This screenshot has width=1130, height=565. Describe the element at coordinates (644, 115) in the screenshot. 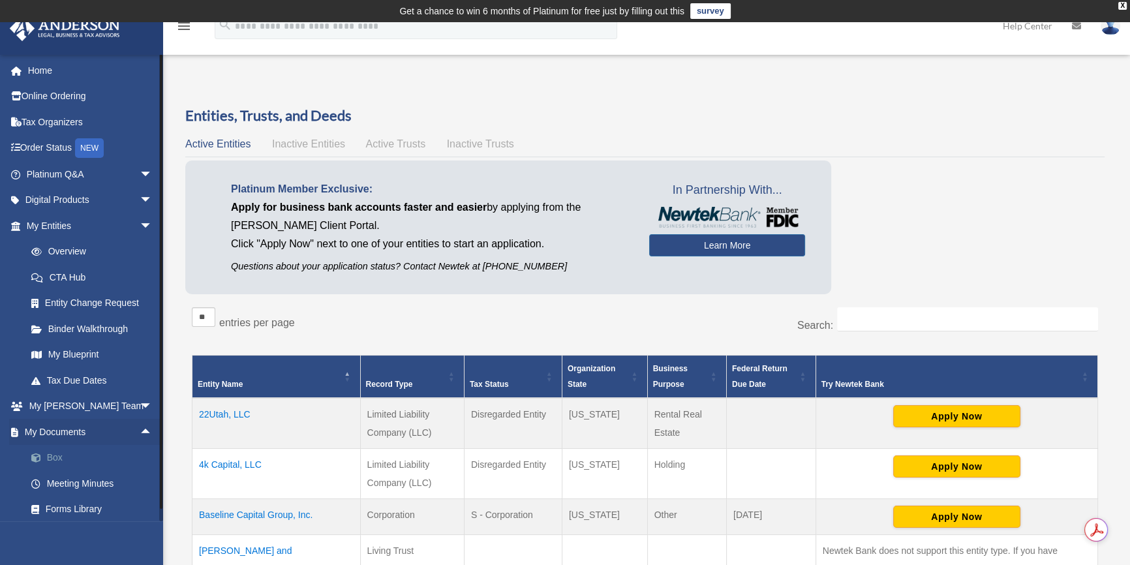

I see `h3: Entities, Trusts, and Deeds` at that location.